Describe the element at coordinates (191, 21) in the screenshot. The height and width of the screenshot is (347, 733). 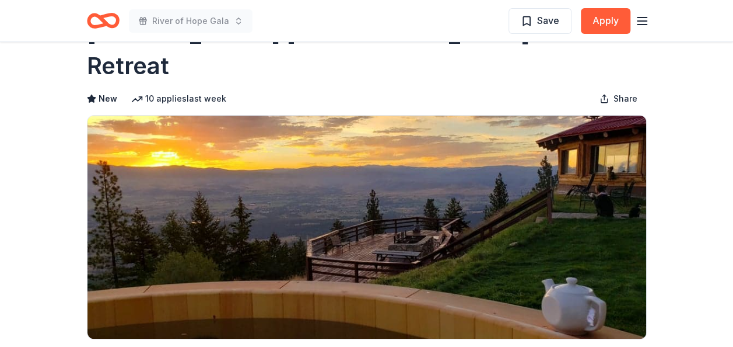
I see `span: River of Hope Gala` at that location.